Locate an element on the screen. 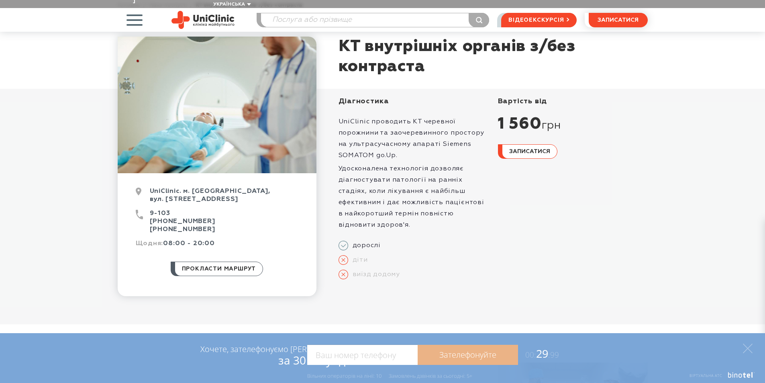 The image size is (765, 383). button: Українська is located at coordinates (231, 4).